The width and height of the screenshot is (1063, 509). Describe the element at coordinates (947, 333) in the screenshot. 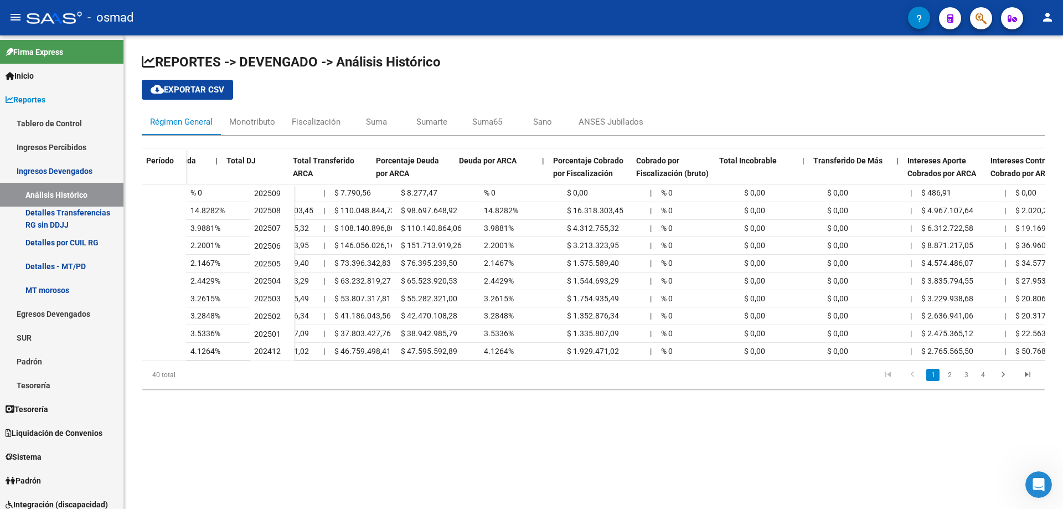

I see `span: $ 2.475.365,12` at that location.